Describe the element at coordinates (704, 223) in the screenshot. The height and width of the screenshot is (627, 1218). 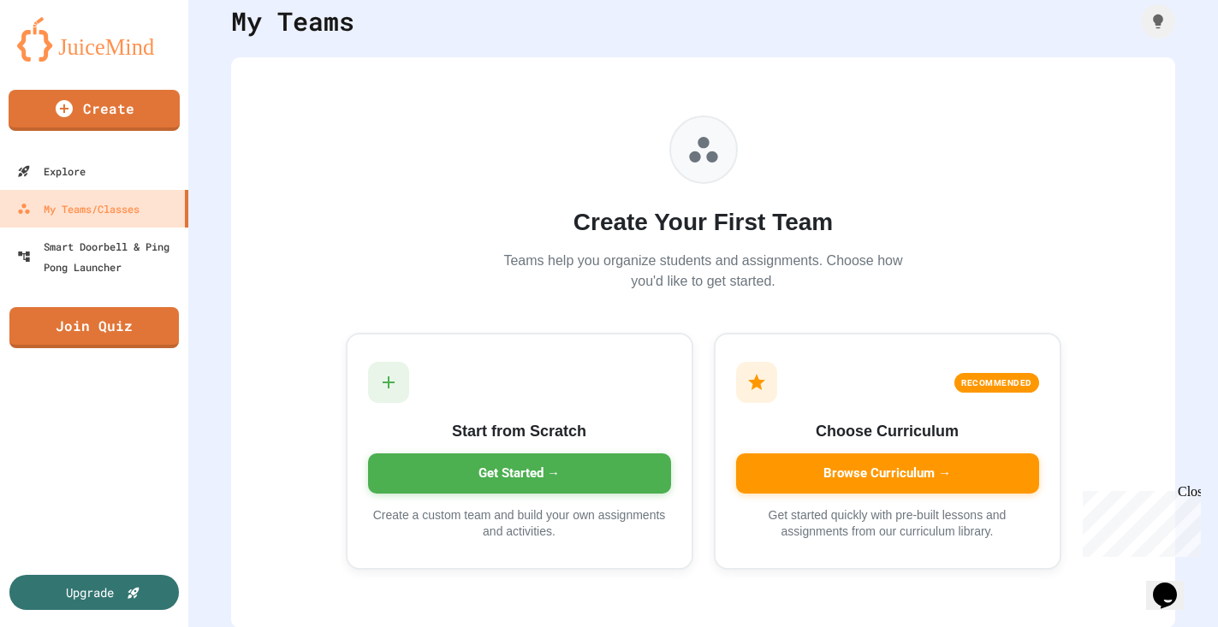
I see `h2: Create Your First Team` at that location.